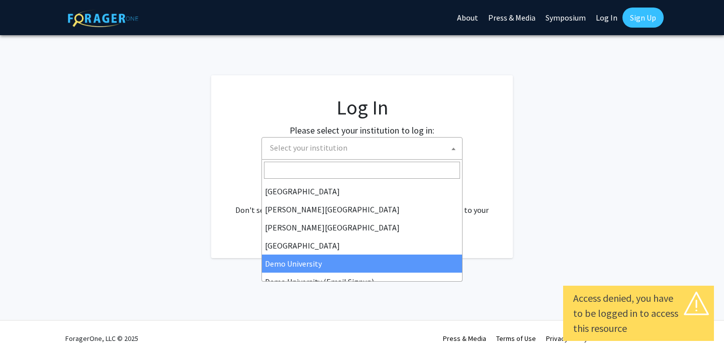 The image size is (724, 356). I want to click on a: Press & Media, so click(465, 339).